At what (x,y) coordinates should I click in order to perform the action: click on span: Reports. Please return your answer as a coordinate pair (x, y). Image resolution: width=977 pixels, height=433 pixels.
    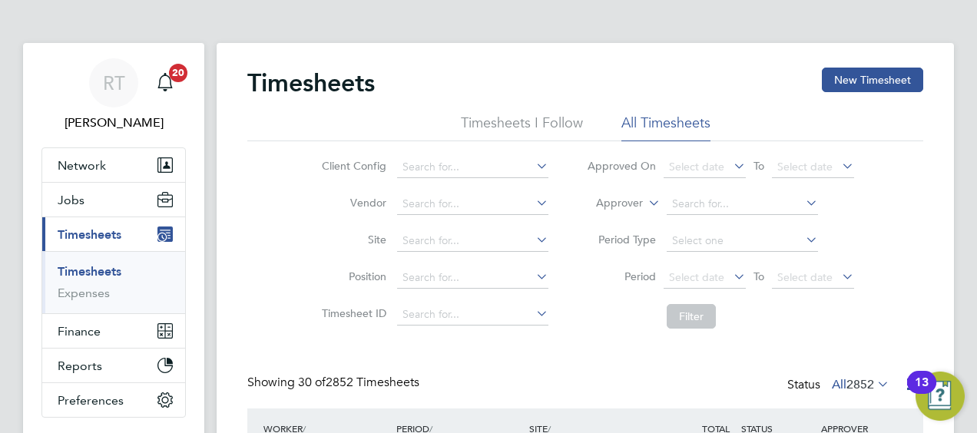
    Looking at the image, I should click on (80, 366).